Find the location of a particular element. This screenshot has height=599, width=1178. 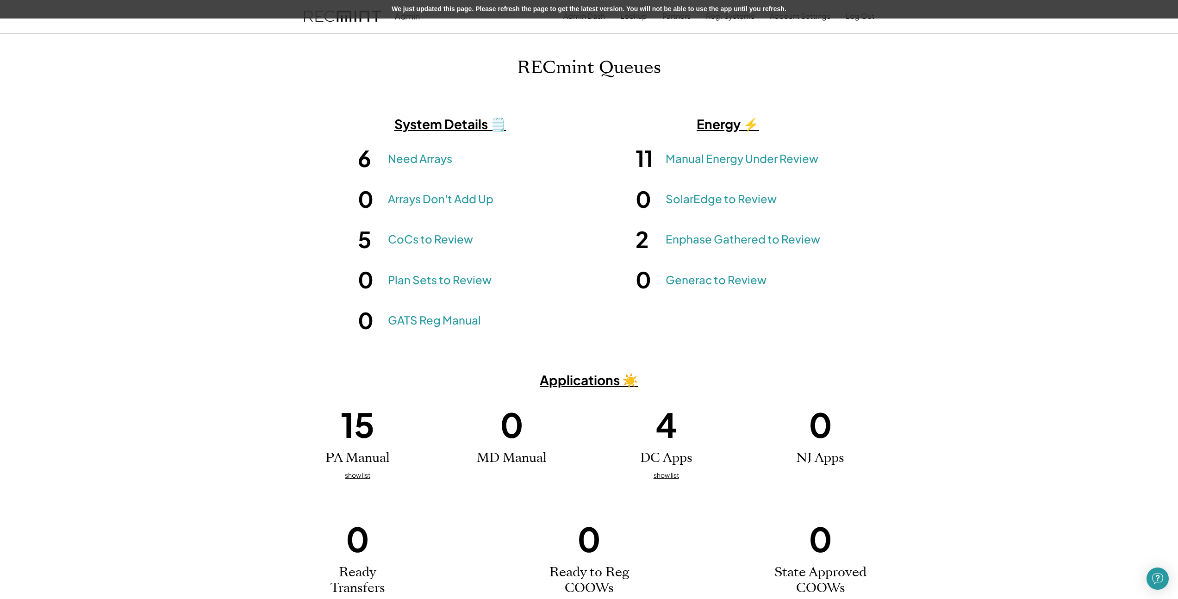

a: Arrays Don't Add Up is located at coordinates (441, 199).